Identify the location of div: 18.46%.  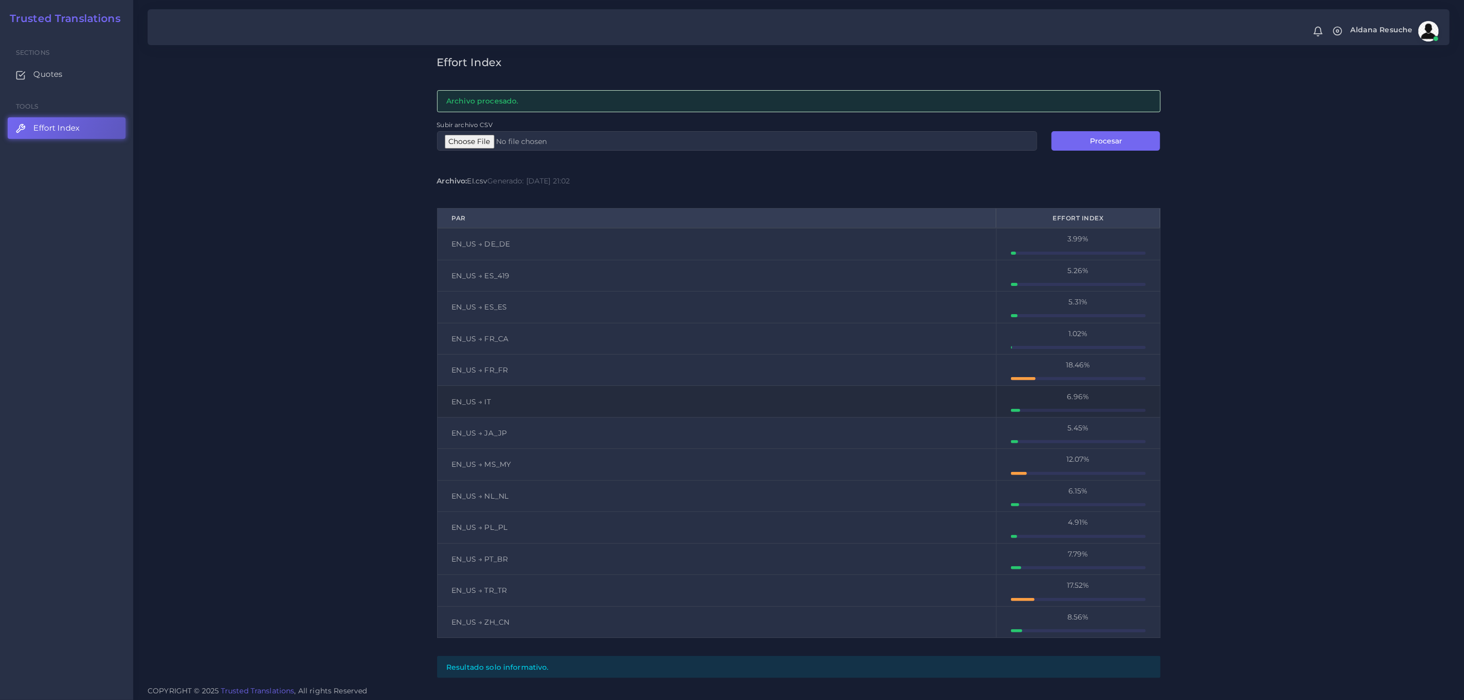
(1078, 365).